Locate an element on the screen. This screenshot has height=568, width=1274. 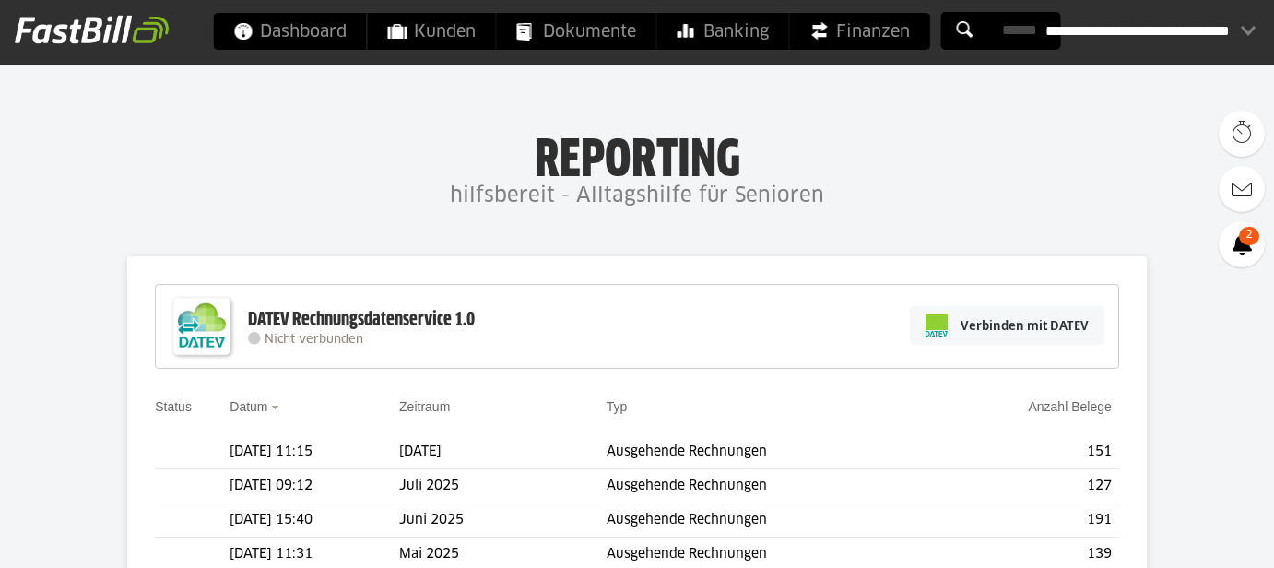
a: Datum is located at coordinates (248, 407).